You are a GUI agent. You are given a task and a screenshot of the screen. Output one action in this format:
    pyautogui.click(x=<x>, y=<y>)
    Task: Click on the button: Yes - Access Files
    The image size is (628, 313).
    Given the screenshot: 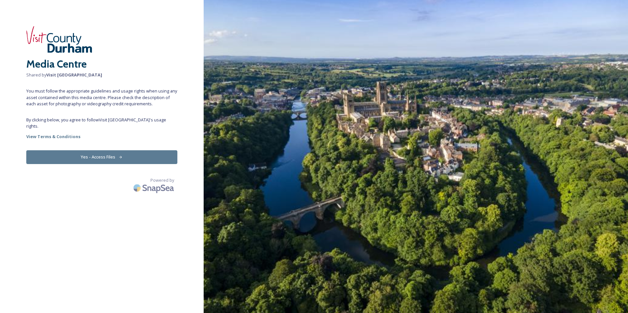 What is the action you would take?
    pyautogui.click(x=102, y=157)
    